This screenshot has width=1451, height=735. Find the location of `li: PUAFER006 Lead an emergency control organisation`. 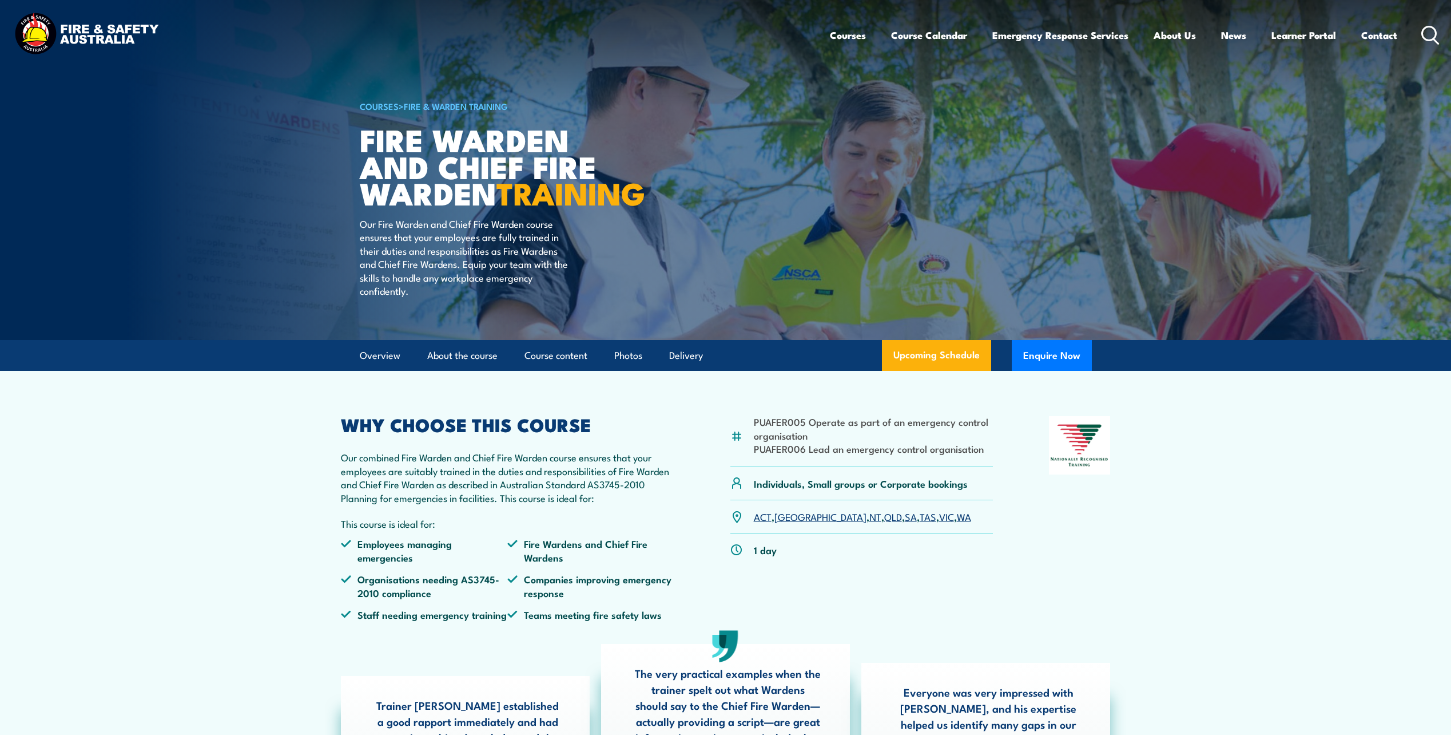

li: PUAFER006 Lead an emergency control organisation is located at coordinates (874, 448).